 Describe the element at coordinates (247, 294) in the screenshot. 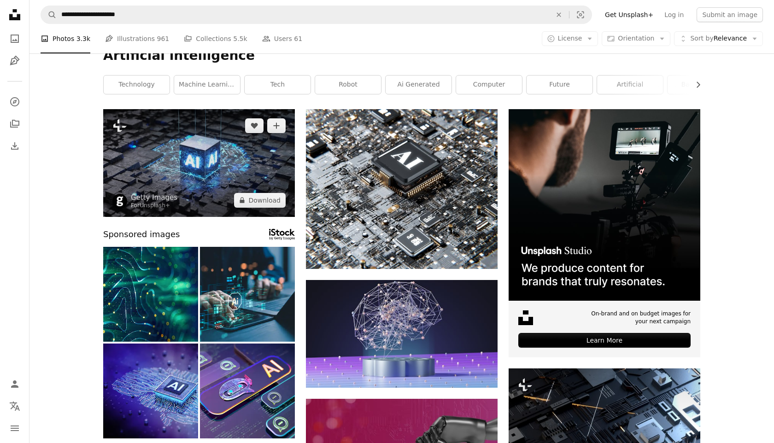

I see `img: Humans are using laptops and computers to interact with AI, helping them create, code, train AI, ...` at that location.